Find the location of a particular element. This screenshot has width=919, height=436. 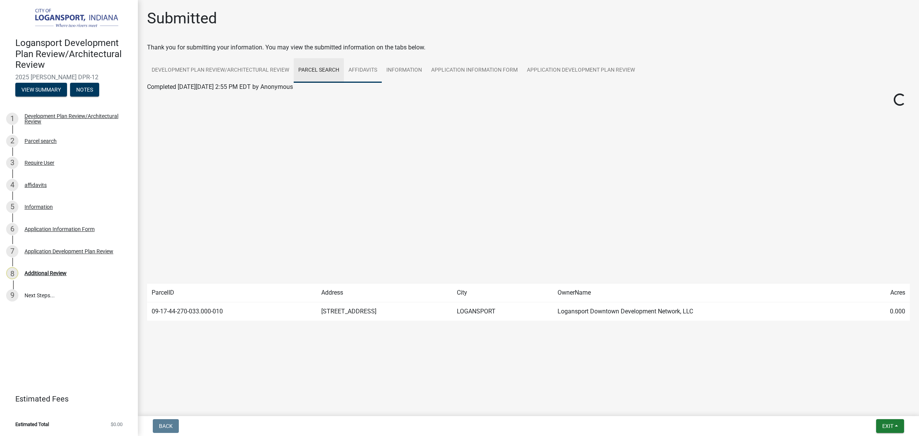

td: ParcelID is located at coordinates (232, 293).